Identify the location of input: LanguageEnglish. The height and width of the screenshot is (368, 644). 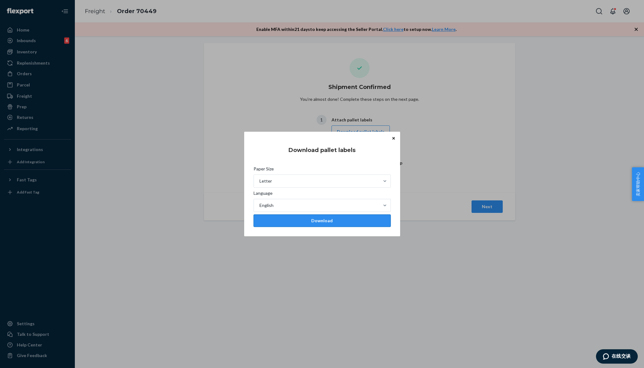
(259, 205).